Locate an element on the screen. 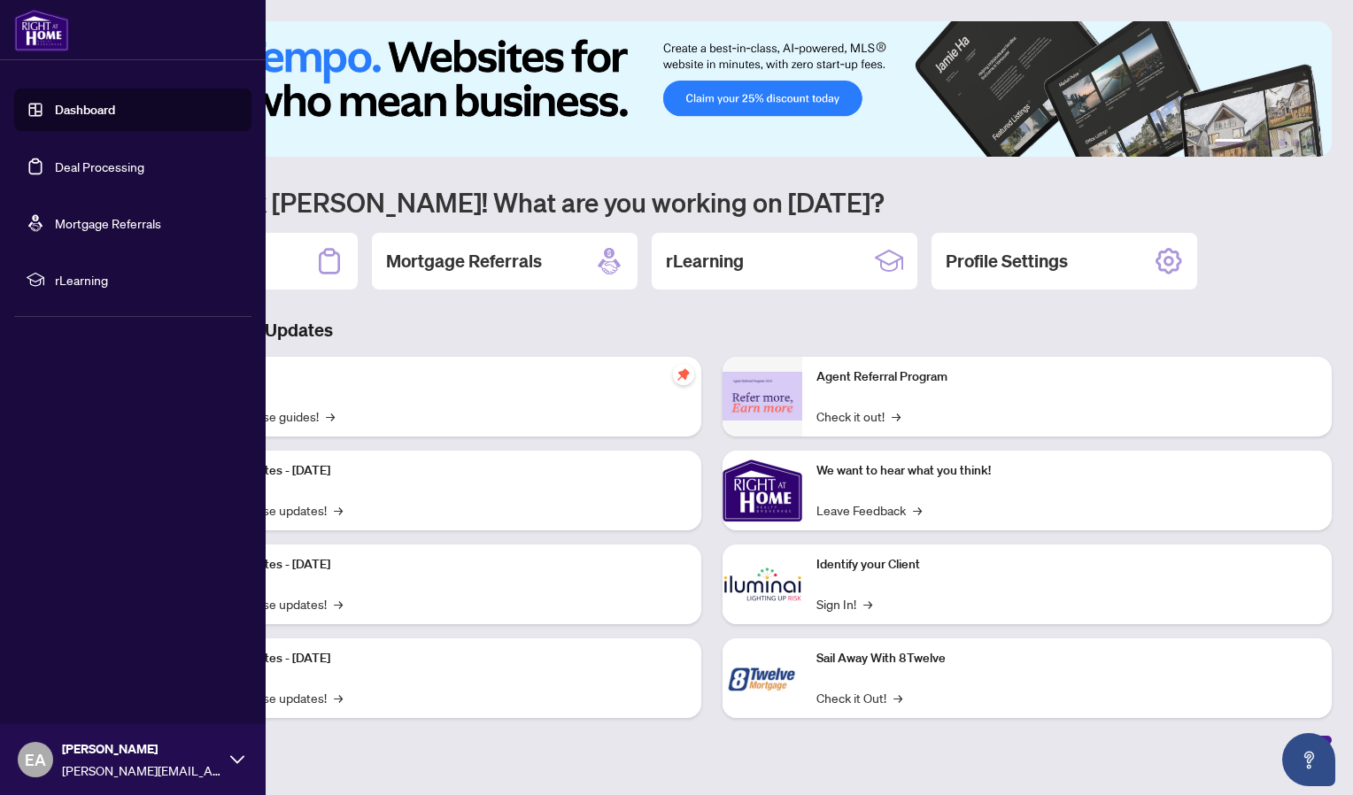  p: Agent Referral Program is located at coordinates (1067, 377).